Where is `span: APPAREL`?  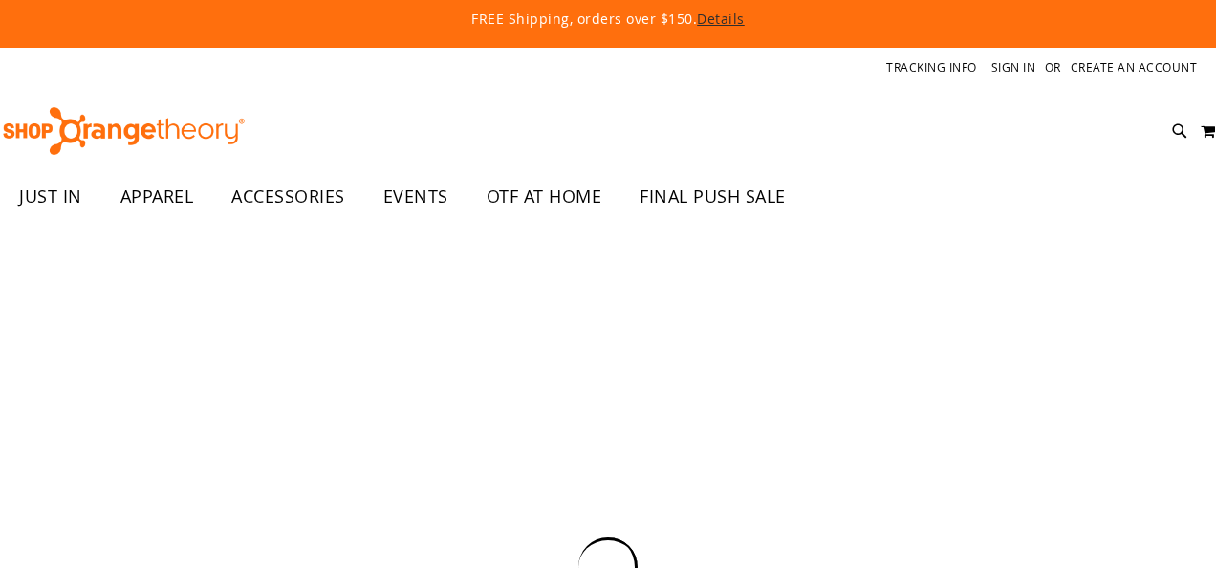 span: APPAREL is located at coordinates (157, 196).